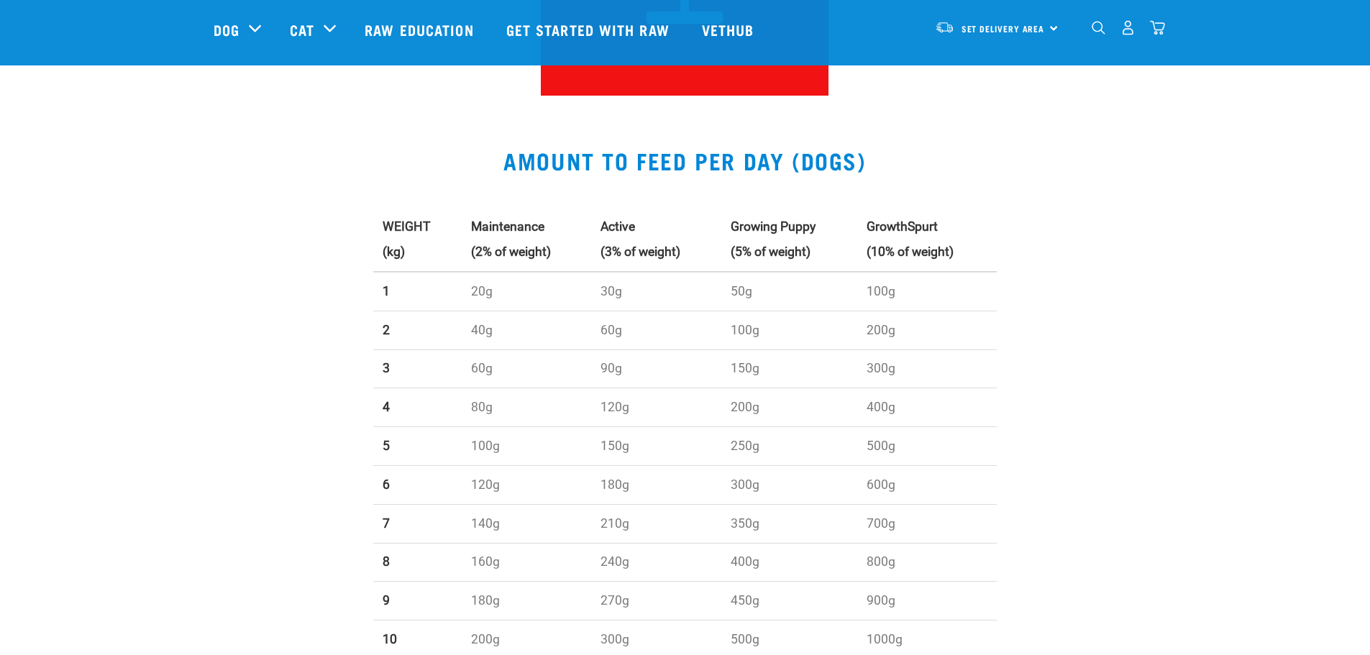  I want to click on strong: Active, so click(618, 227).